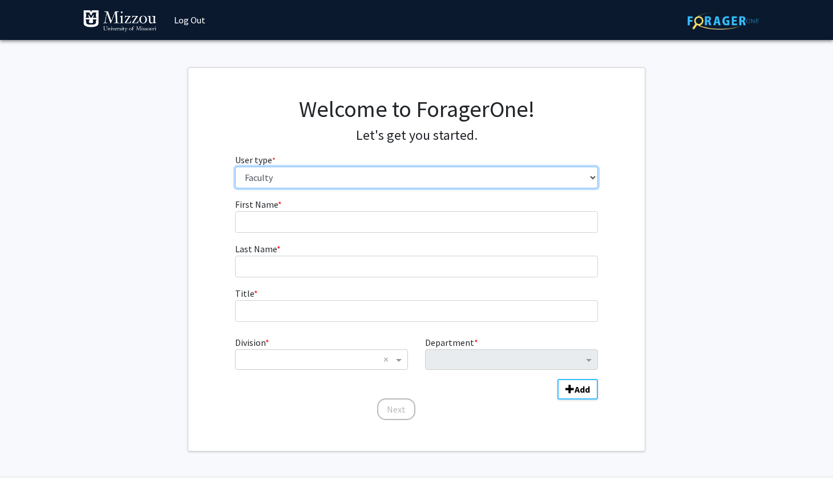 Image resolution: width=833 pixels, height=480 pixels. What do you see at coordinates (256, 204) in the screenshot?
I see `span: First Name` at bounding box center [256, 204].